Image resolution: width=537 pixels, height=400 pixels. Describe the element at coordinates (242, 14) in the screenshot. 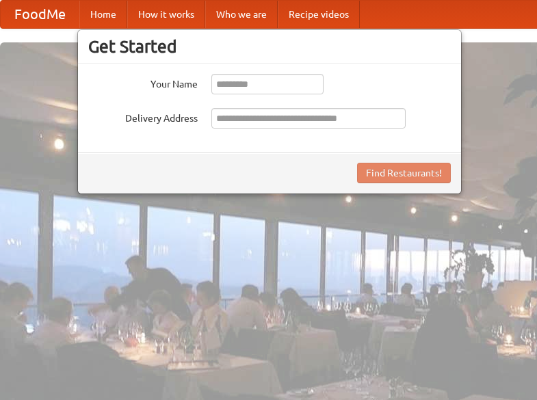

I see `a: Who we are` at that location.